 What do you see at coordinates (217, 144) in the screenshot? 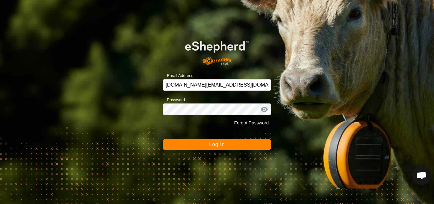
I see `span: Log In` at bounding box center [217, 144].